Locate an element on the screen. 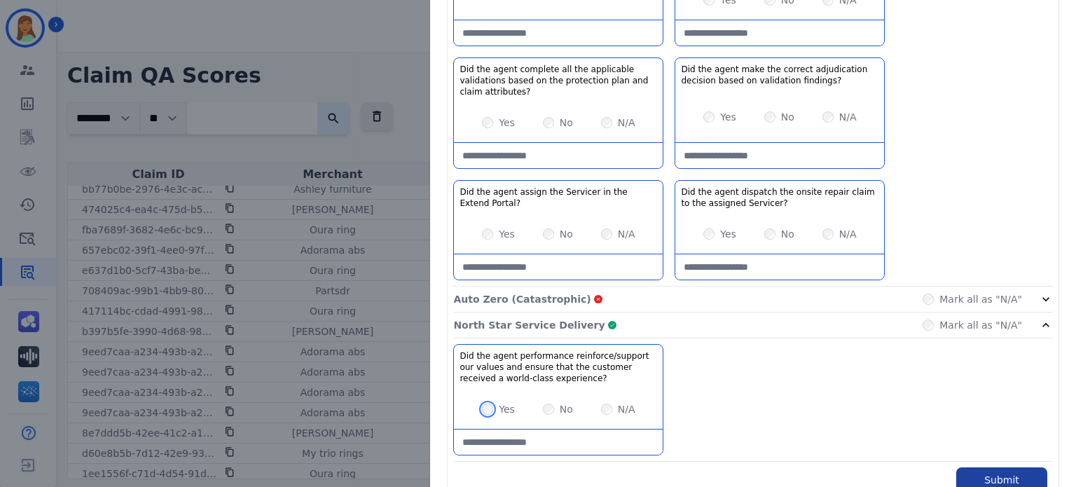 The image size is (1076, 487). p: North Star Service Delivery is located at coordinates (529, 325).